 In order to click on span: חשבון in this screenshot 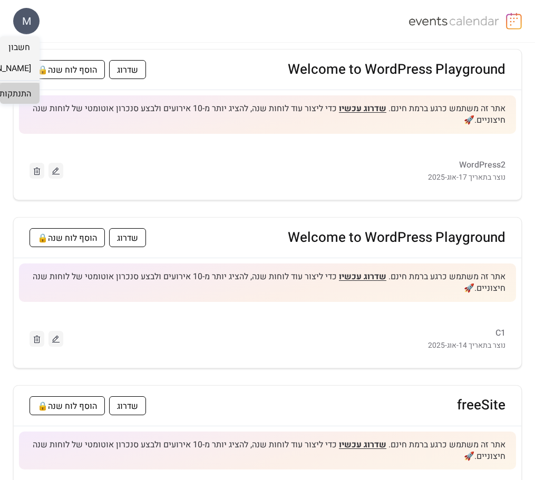, I will do `click(19, 47)`.